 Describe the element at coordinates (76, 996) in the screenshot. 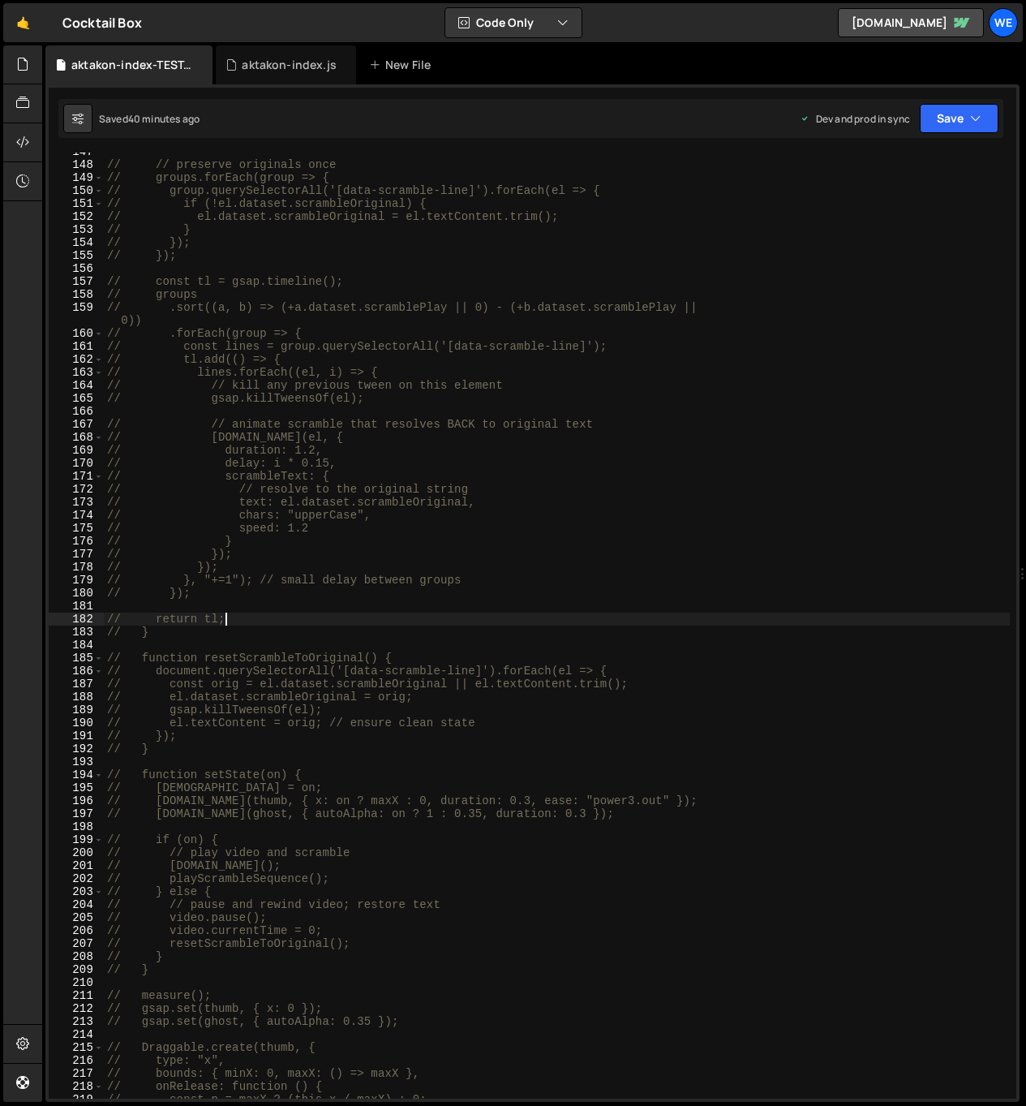

I see `div: 211` at that location.